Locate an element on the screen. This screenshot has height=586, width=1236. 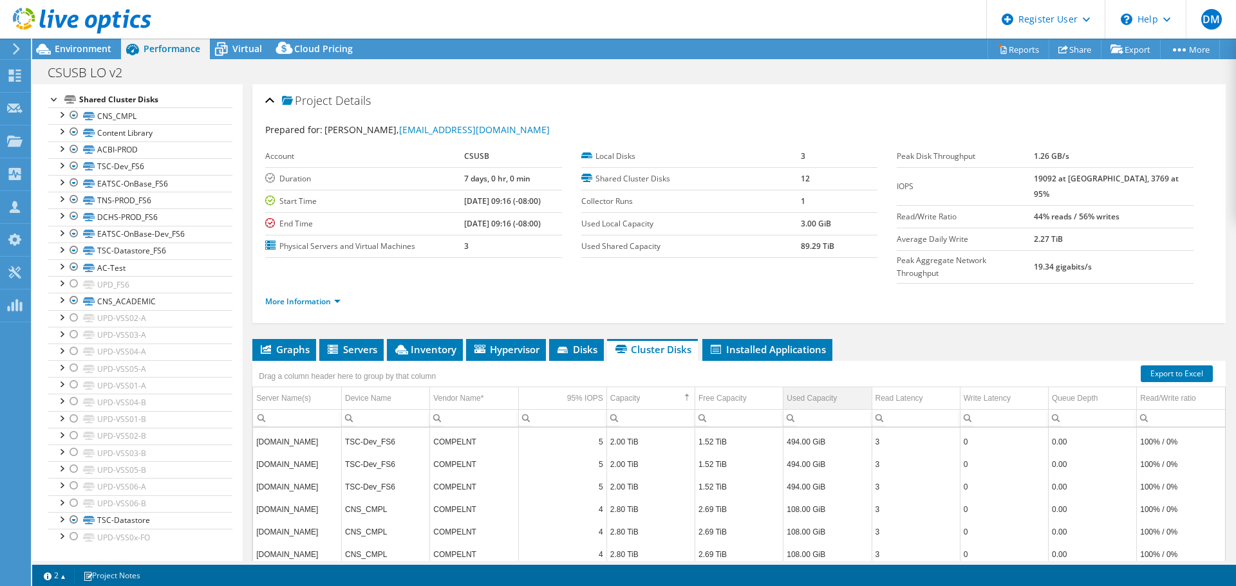
span: DM is located at coordinates (1211, 19).